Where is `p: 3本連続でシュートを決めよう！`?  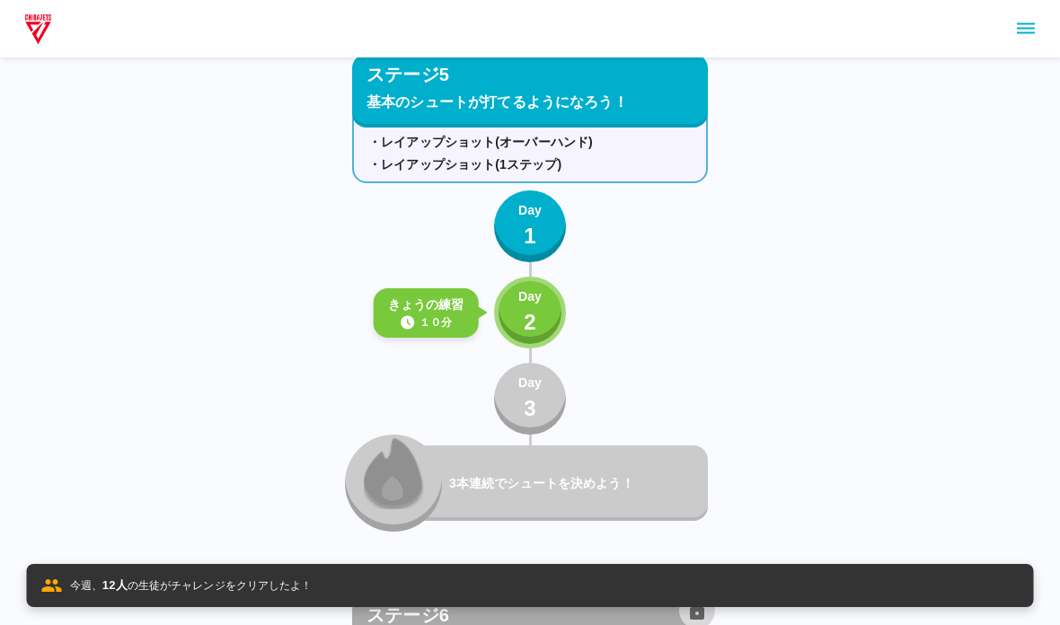 p: 3本連続でシュートを決めよう！ is located at coordinates (575, 483).